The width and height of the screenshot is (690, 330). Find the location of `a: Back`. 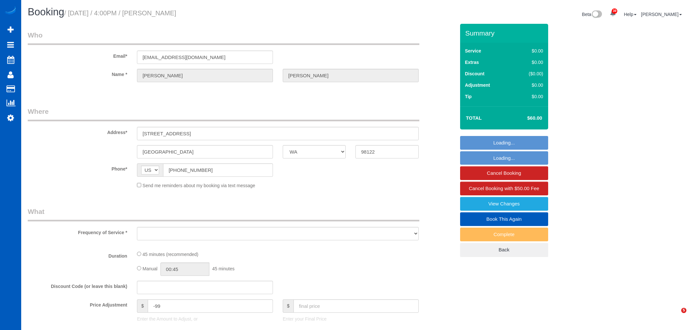

a: Back is located at coordinates (504, 250).